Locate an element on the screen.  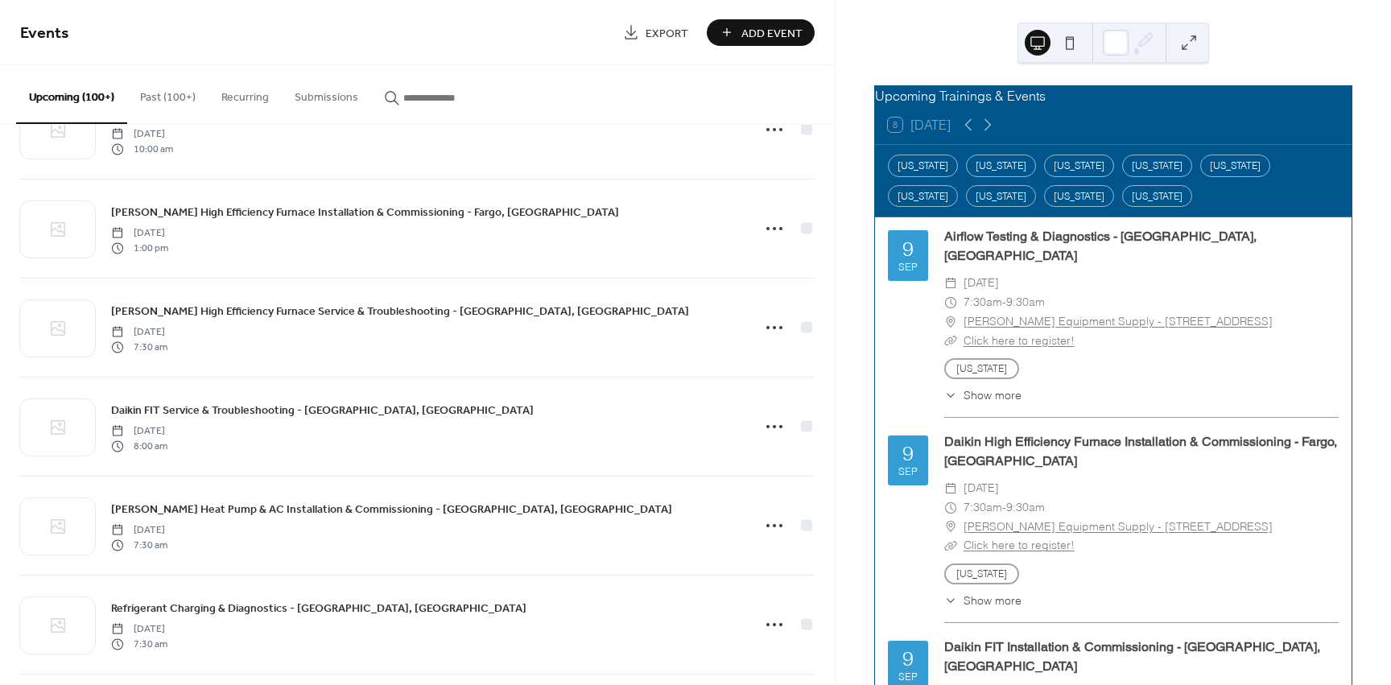
button: Past (100+) is located at coordinates (167, 93).